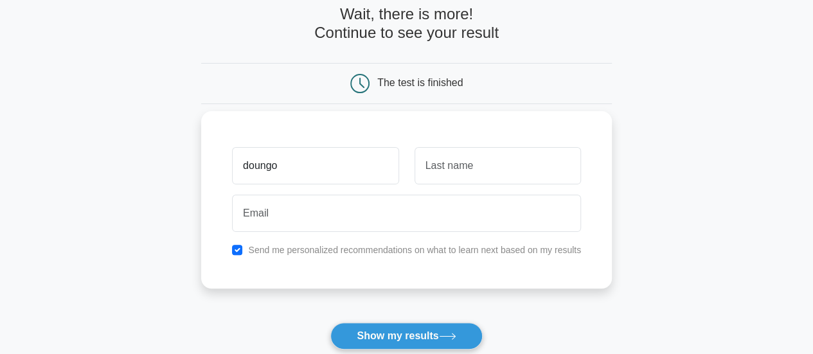 The width and height of the screenshot is (813, 354). Describe the element at coordinates (315, 166) in the screenshot. I see `input: First name` at that location.